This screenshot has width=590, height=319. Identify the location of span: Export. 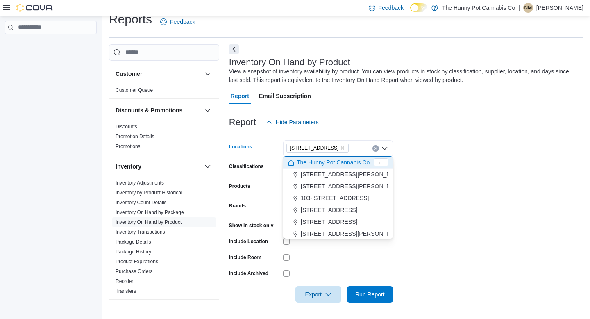
(318, 294).